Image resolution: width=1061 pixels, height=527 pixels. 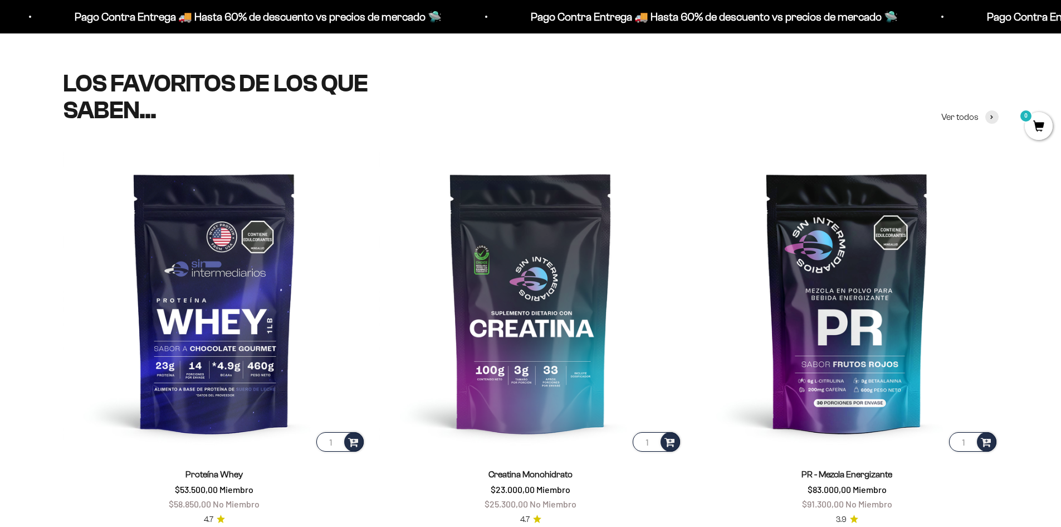 What do you see at coordinates (216, 96) in the screenshot?
I see `split-lines: LOS FAVORITOS DE LOS QUE SABEN...` at bounding box center [216, 96].